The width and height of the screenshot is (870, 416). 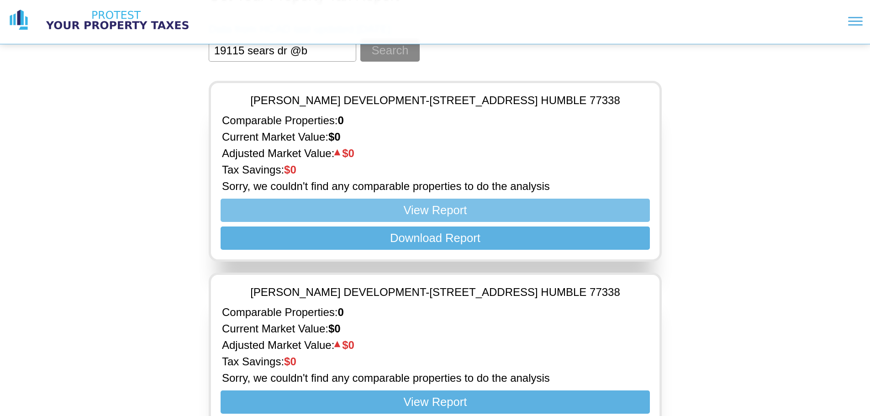 I want to click on a: logo logo text, so click(x=102, y=20).